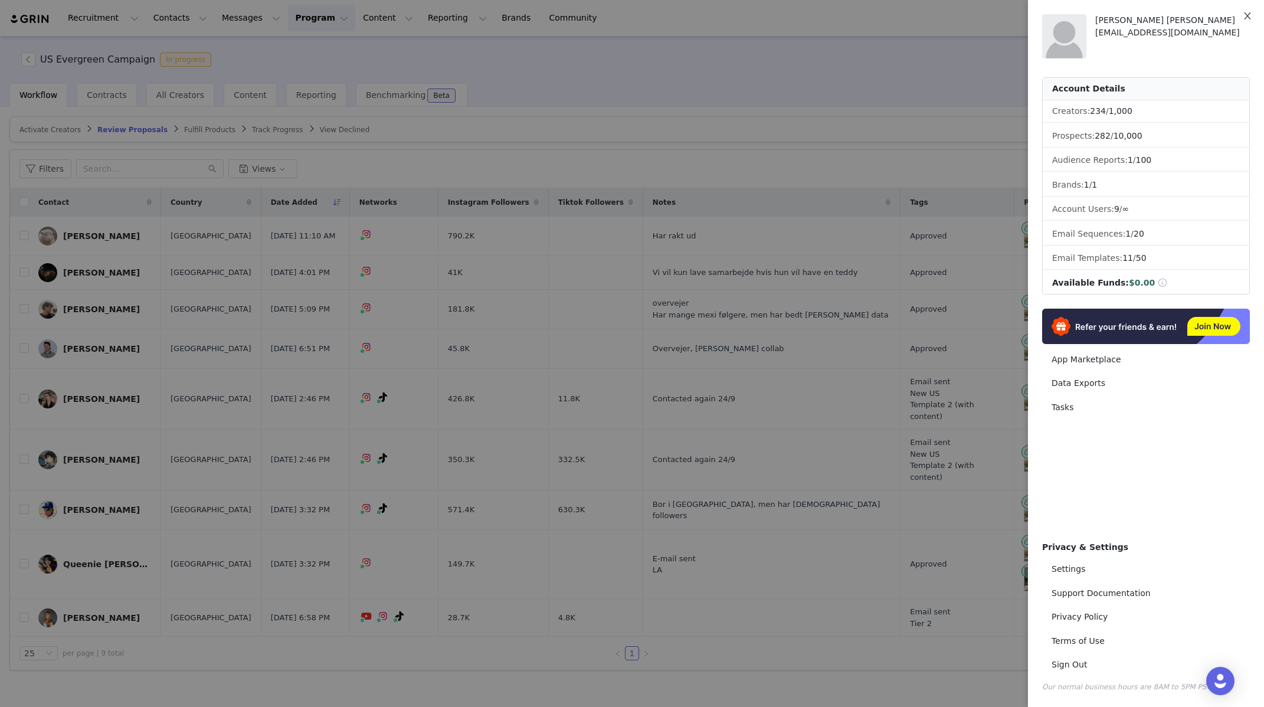 Image resolution: width=1264 pixels, height=707 pixels. I want to click on img: Refer & Earn, so click(1146, 326).